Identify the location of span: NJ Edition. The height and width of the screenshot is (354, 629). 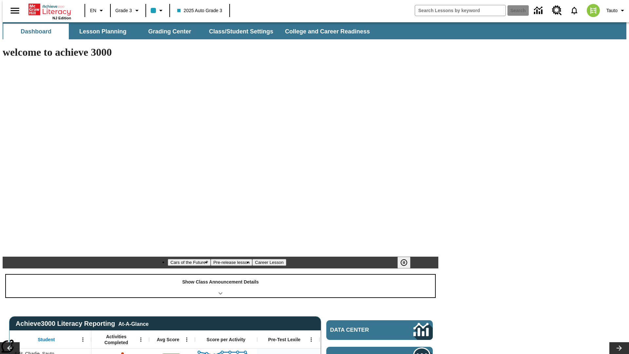
(62, 18).